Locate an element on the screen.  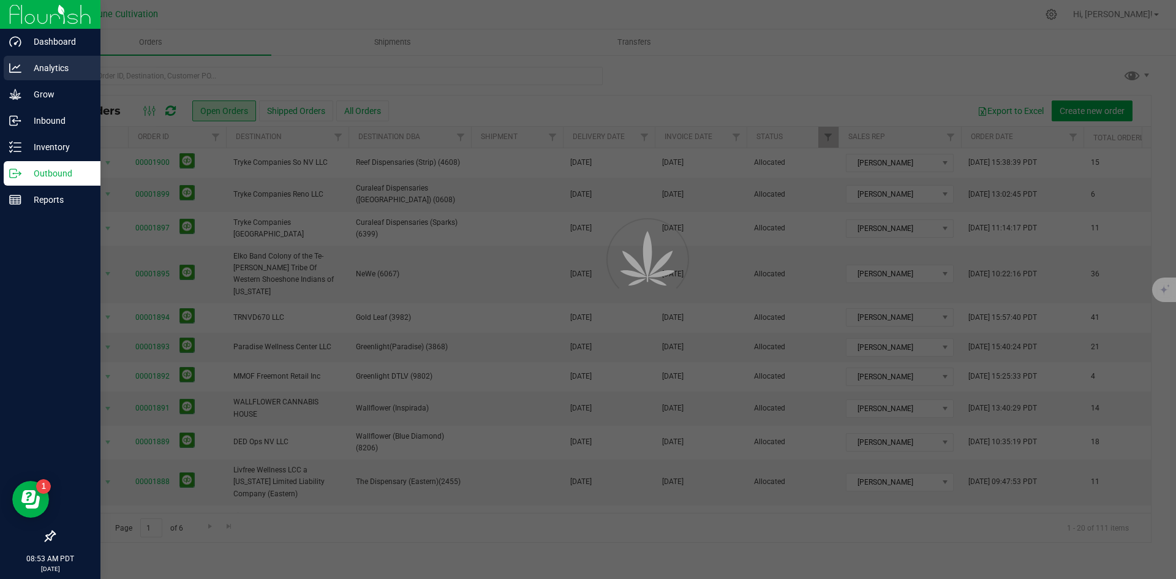
p: Grow is located at coordinates (58, 94).